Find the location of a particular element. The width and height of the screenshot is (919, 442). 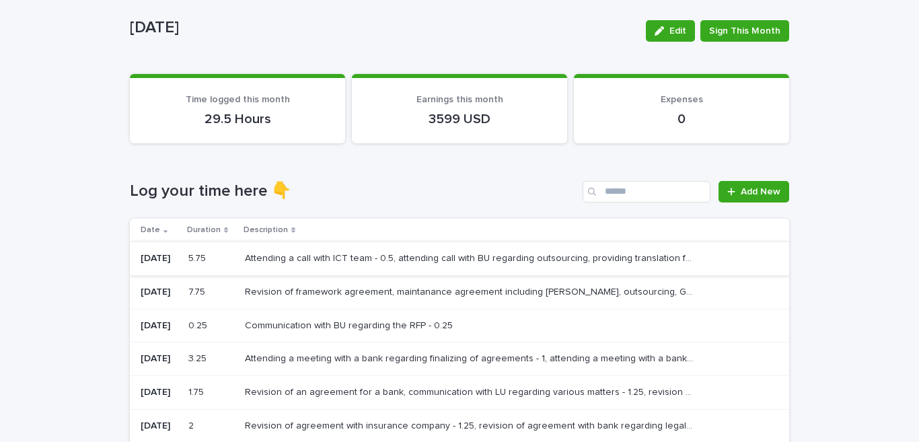

p: 29.5 Hours is located at coordinates (237, 119).